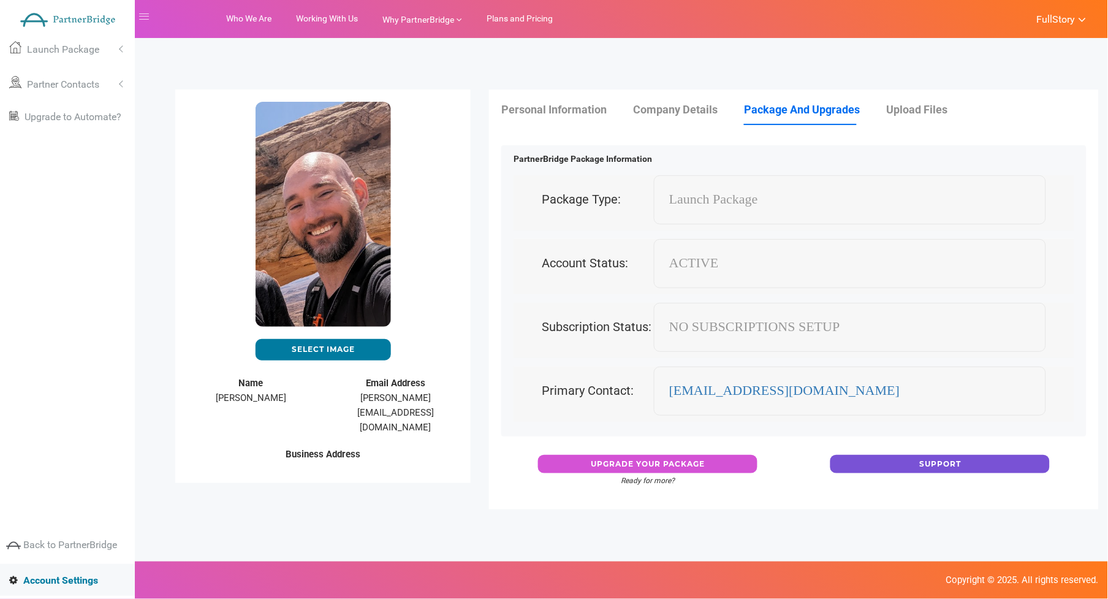  Describe the element at coordinates (596, 327) in the screenshot. I see `span: Subscription Status:` at that location.